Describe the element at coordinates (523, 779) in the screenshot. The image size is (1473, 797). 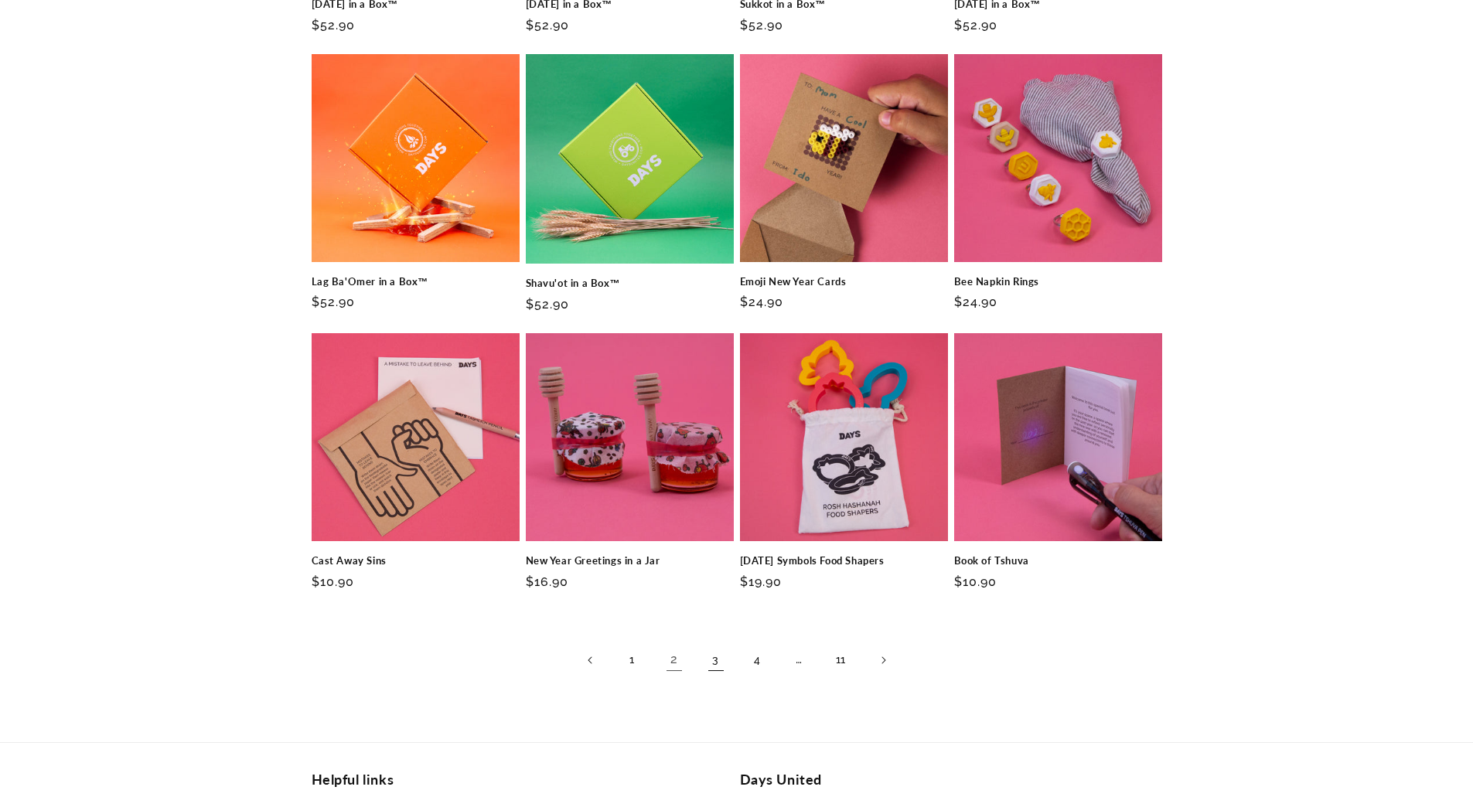
I see `h2: Helpful links` at that location.